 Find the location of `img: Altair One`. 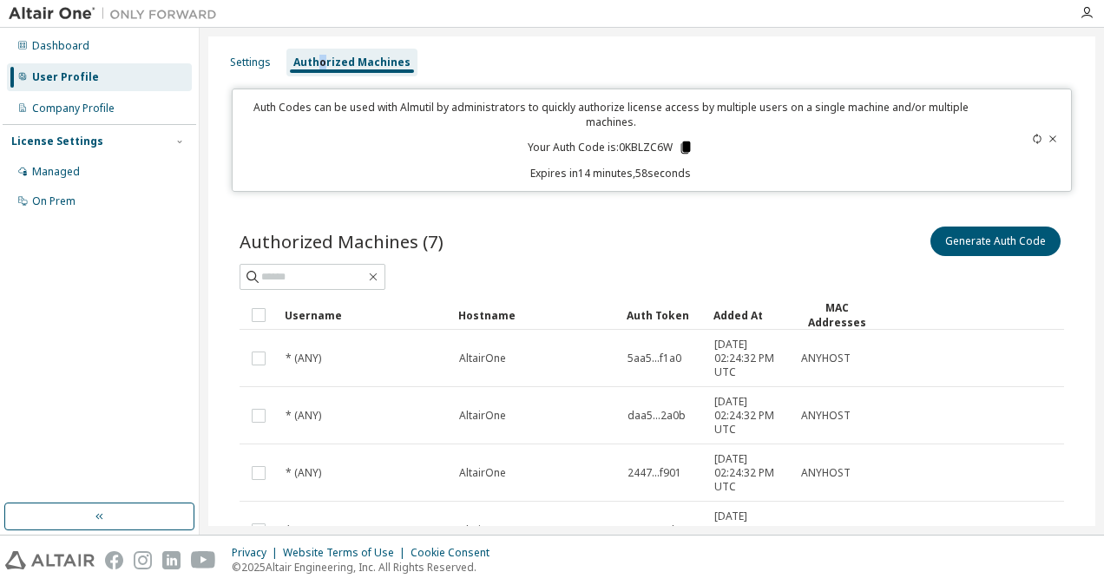

img: Altair One is located at coordinates (117, 14).